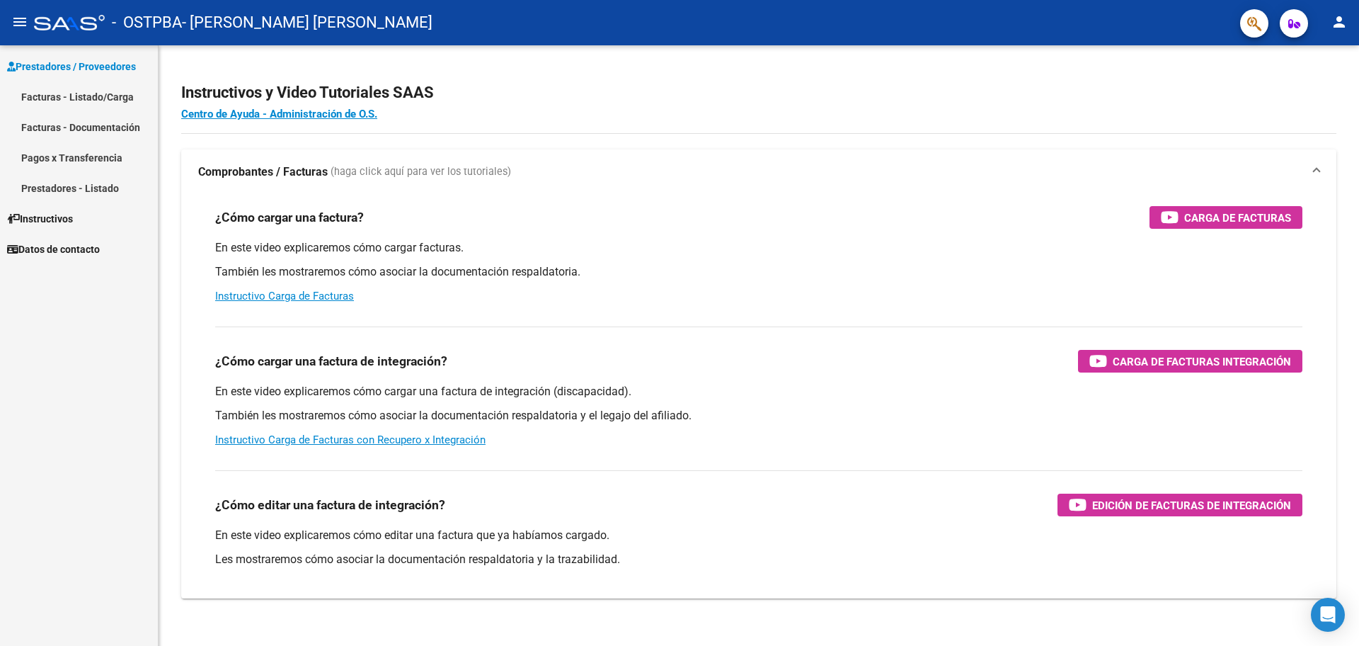 The width and height of the screenshot is (1359, 646). What do you see at coordinates (279, 114) in the screenshot?
I see `a: Centro de Ayuda - Administración de O.S.` at bounding box center [279, 114].